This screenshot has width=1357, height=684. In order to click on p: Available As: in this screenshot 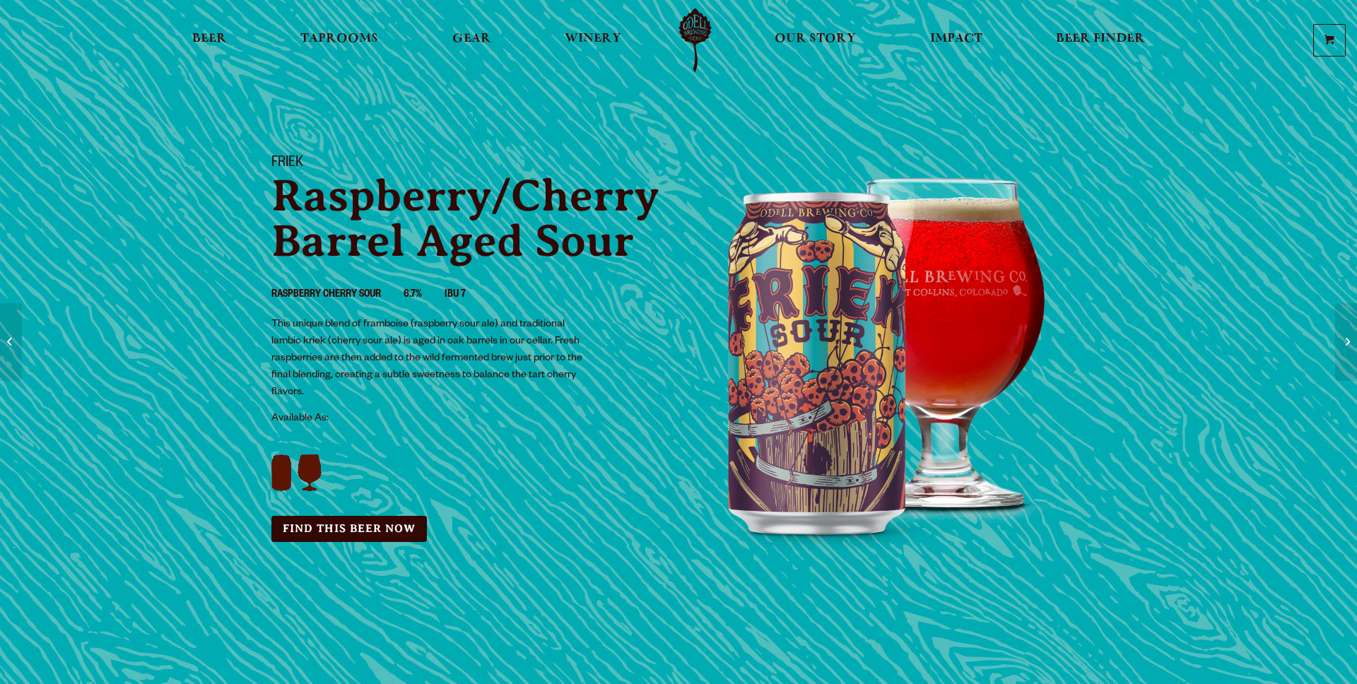, I will do `click(466, 419)`.